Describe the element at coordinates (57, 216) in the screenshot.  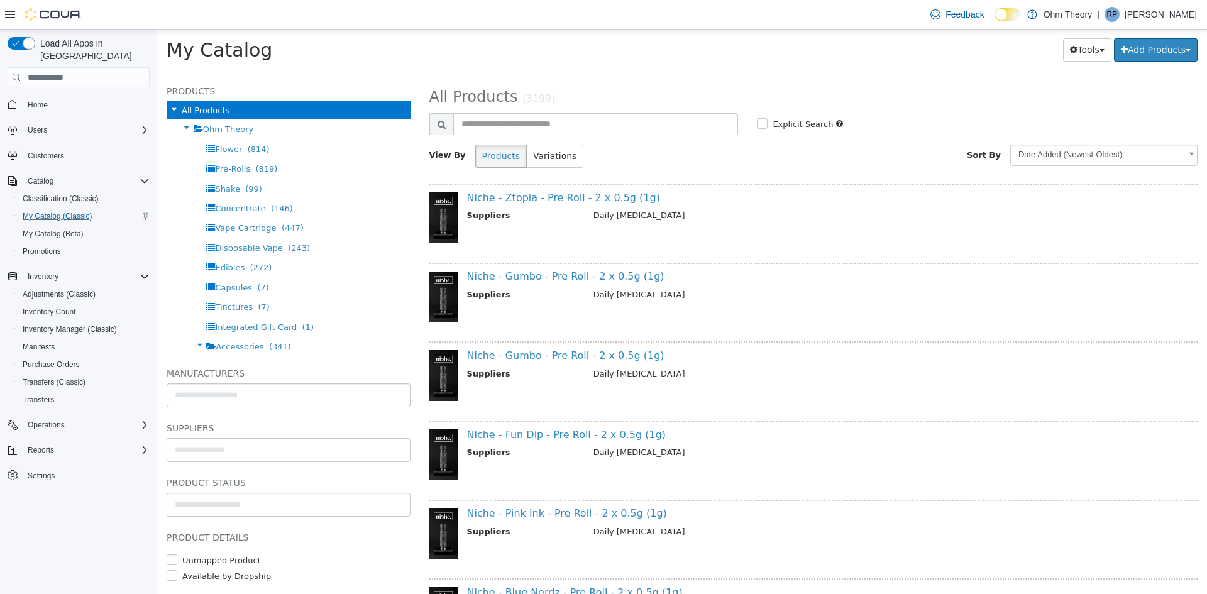
I see `a: My Catalog (Classic)` at that location.